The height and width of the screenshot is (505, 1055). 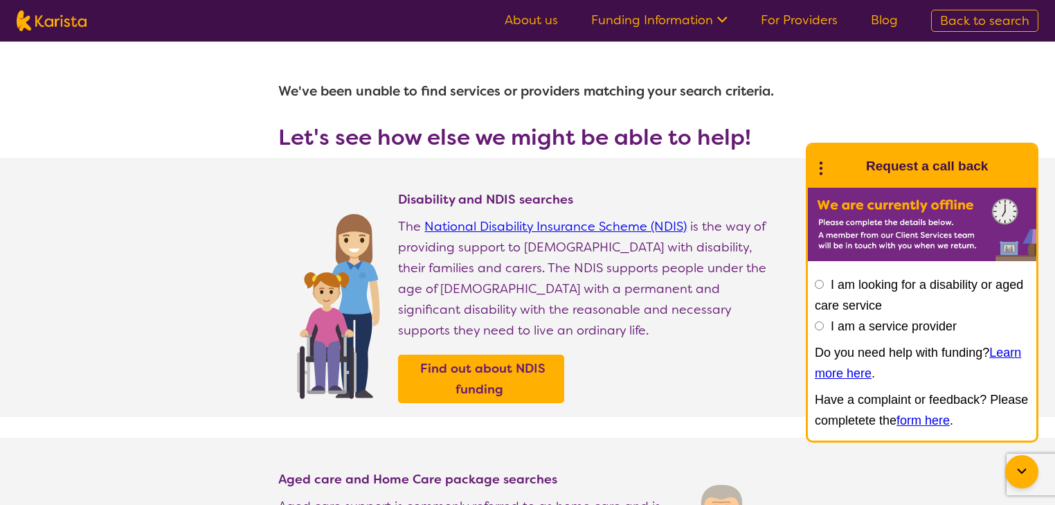 What do you see at coordinates (527, 91) in the screenshot?
I see `h1: We've been unable to find services or providers matching your search criteria.` at bounding box center [527, 91].